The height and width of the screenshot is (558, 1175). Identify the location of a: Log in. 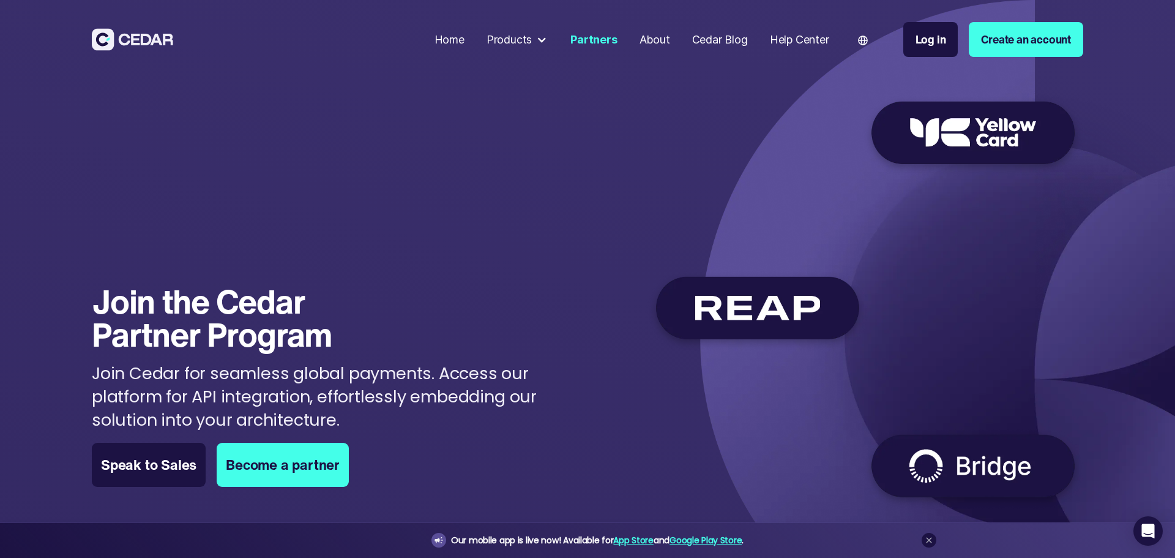
(931, 39).